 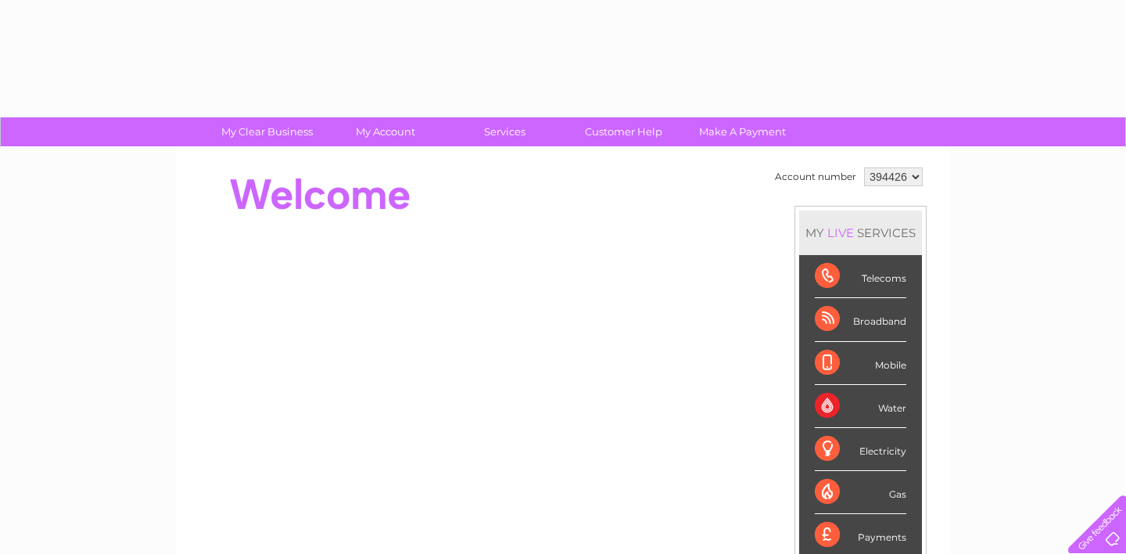 I want to click on td: Account number, so click(x=816, y=177).